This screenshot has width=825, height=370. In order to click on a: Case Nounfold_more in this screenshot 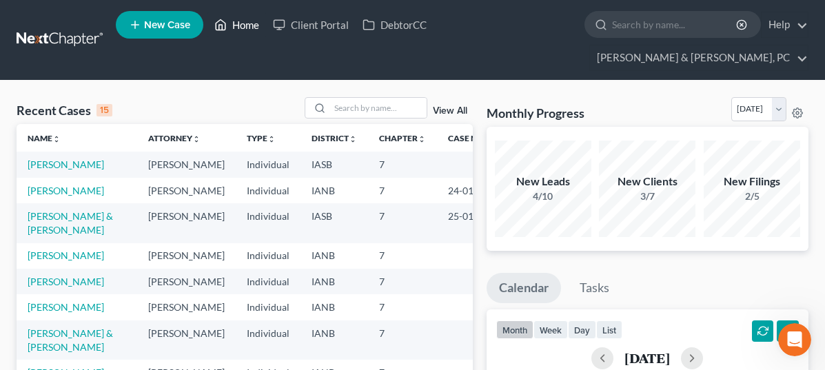, I will do `click(470, 138)`.